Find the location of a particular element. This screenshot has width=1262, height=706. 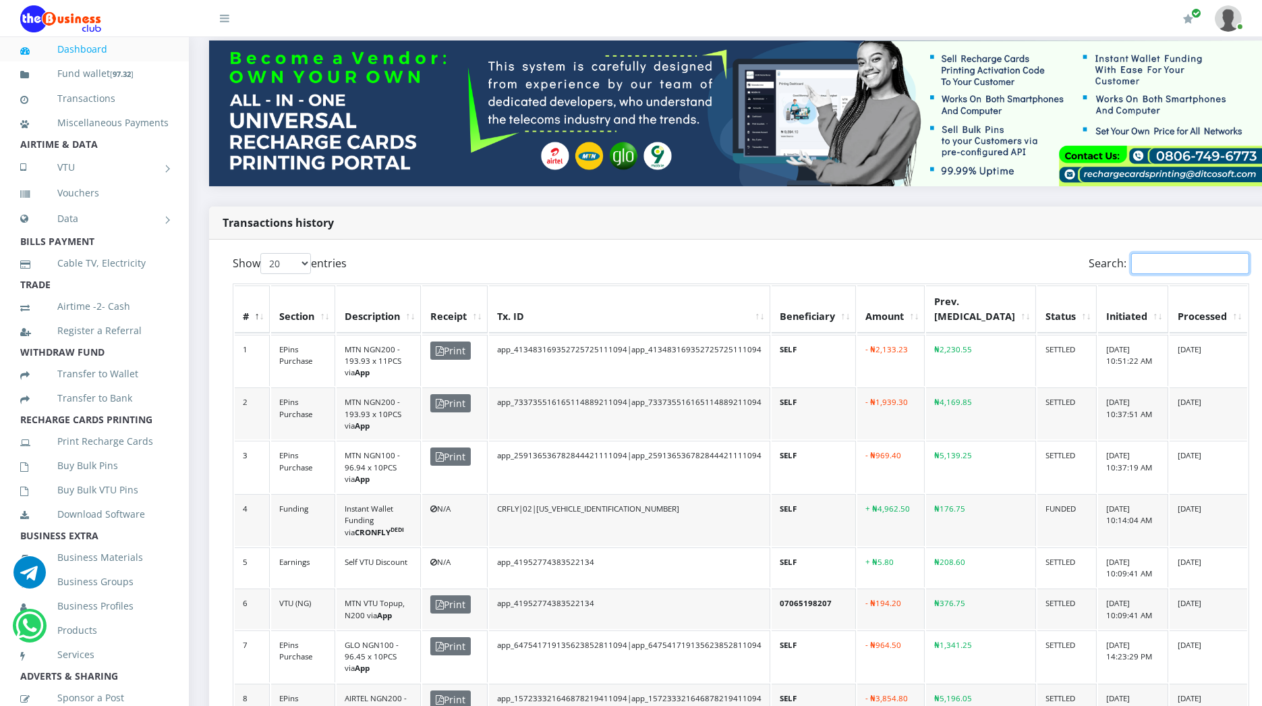

td: Instant Wallet Funding via is located at coordinates (378, 519).